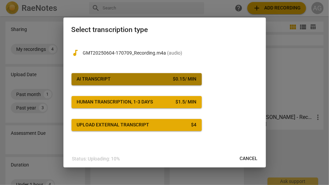 This screenshot has width=329, height=185. What do you see at coordinates (175, 53) in the screenshot?
I see `span: ( audio )` at bounding box center [175, 53].